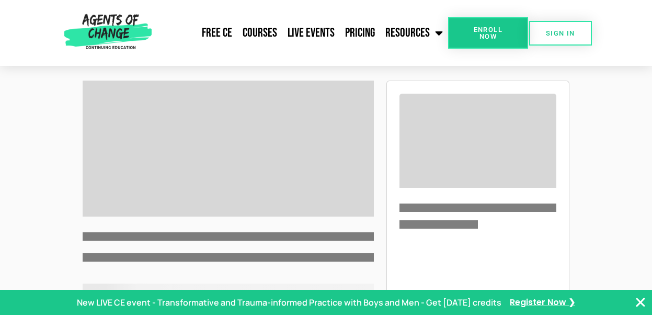 The width and height of the screenshot is (652, 315). I want to click on a: Courses, so click(260, 33).